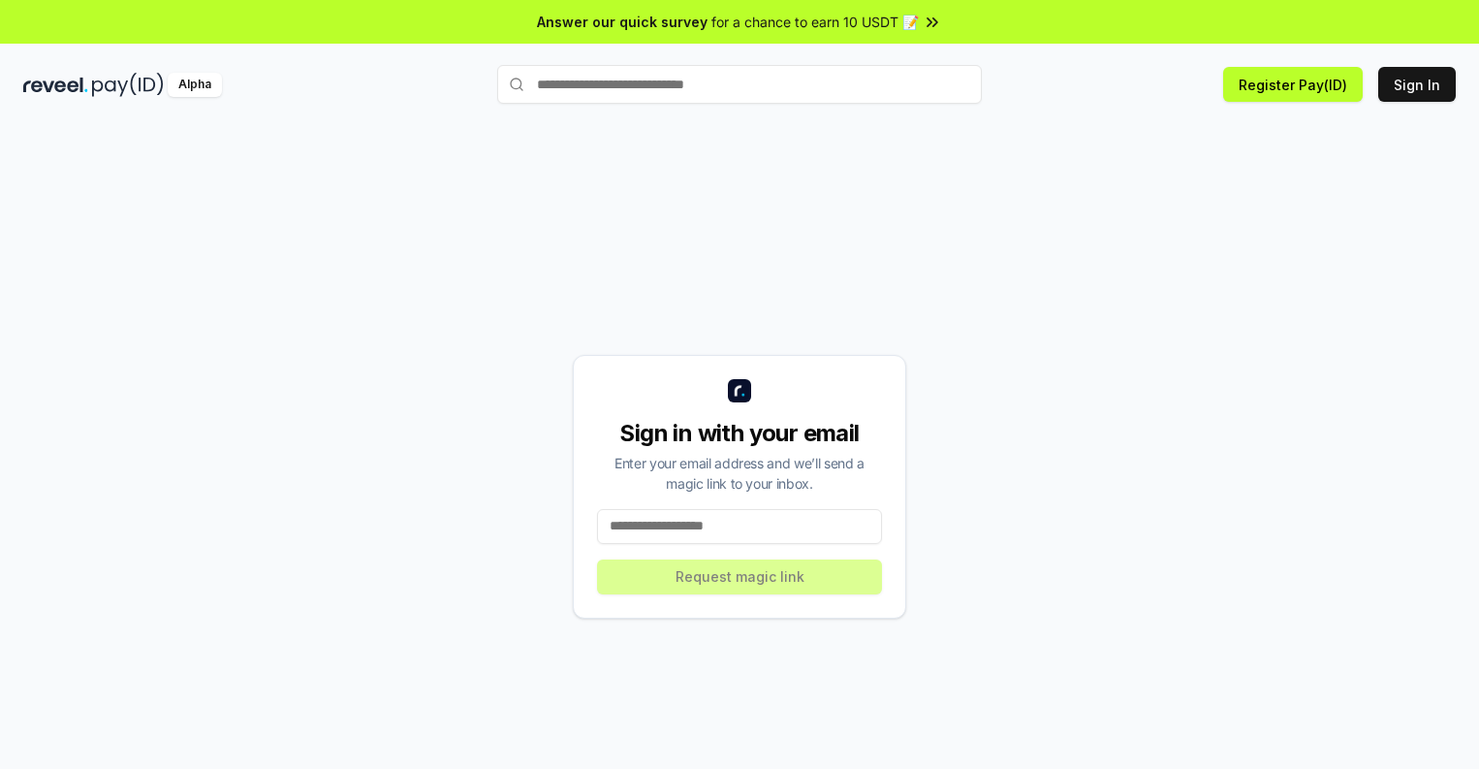  Describe the element at coordinates (128, 84) in the screenshot. I see `img: pay_id` at that location.